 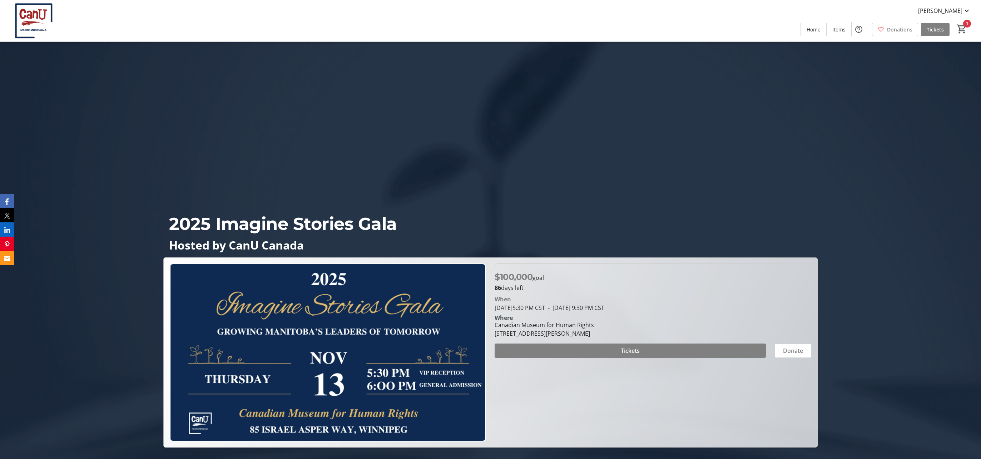 I want to click on button: Cart, so click(x=961, y=29).